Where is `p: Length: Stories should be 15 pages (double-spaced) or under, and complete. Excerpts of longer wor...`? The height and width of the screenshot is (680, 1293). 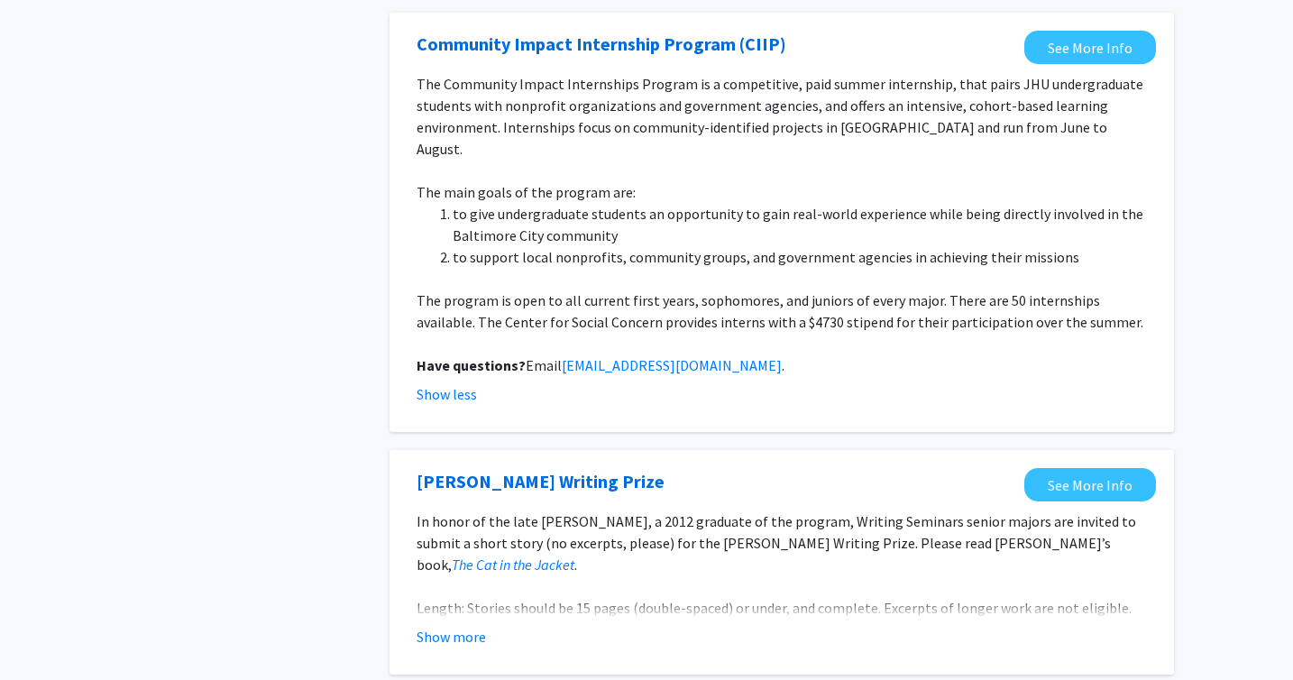 p: Length: Stories should be 15 pages (double-spaced) or under, and complete. Excerpts of longer wor... is located at coordinates (782, 608).